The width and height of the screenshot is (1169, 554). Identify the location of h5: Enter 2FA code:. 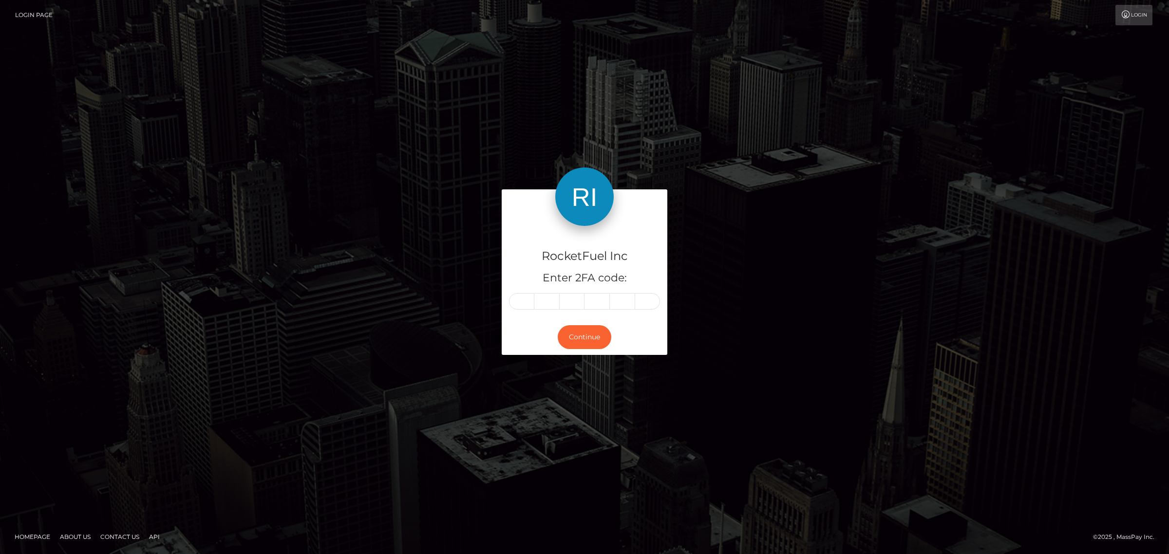
(585, 278).